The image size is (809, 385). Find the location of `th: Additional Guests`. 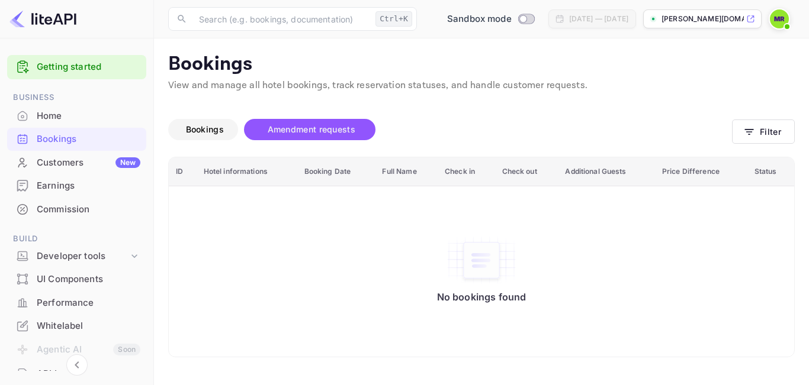

th: Additional Guests is located at coordinates (606, 172).